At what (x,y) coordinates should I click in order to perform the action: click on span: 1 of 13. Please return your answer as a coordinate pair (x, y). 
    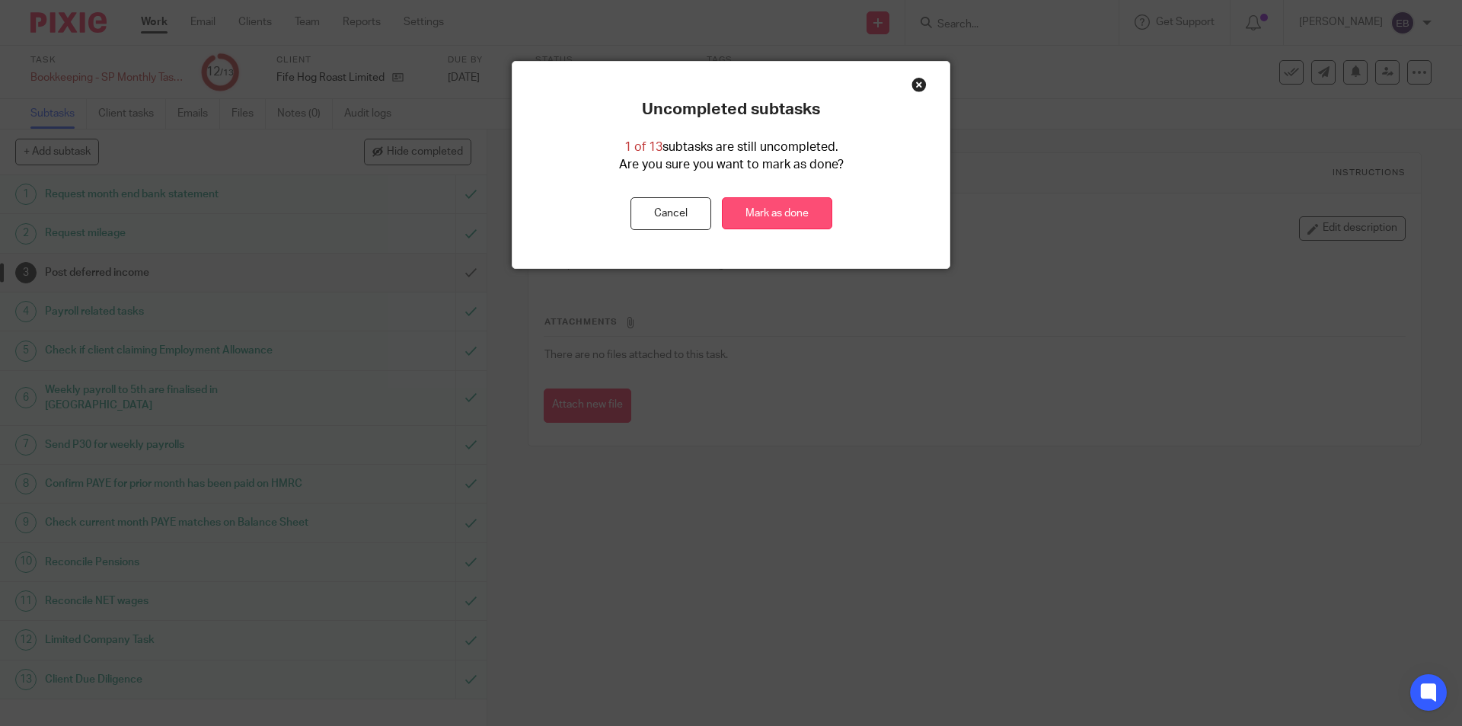
    Looking at the image, I should click on (644, 147).